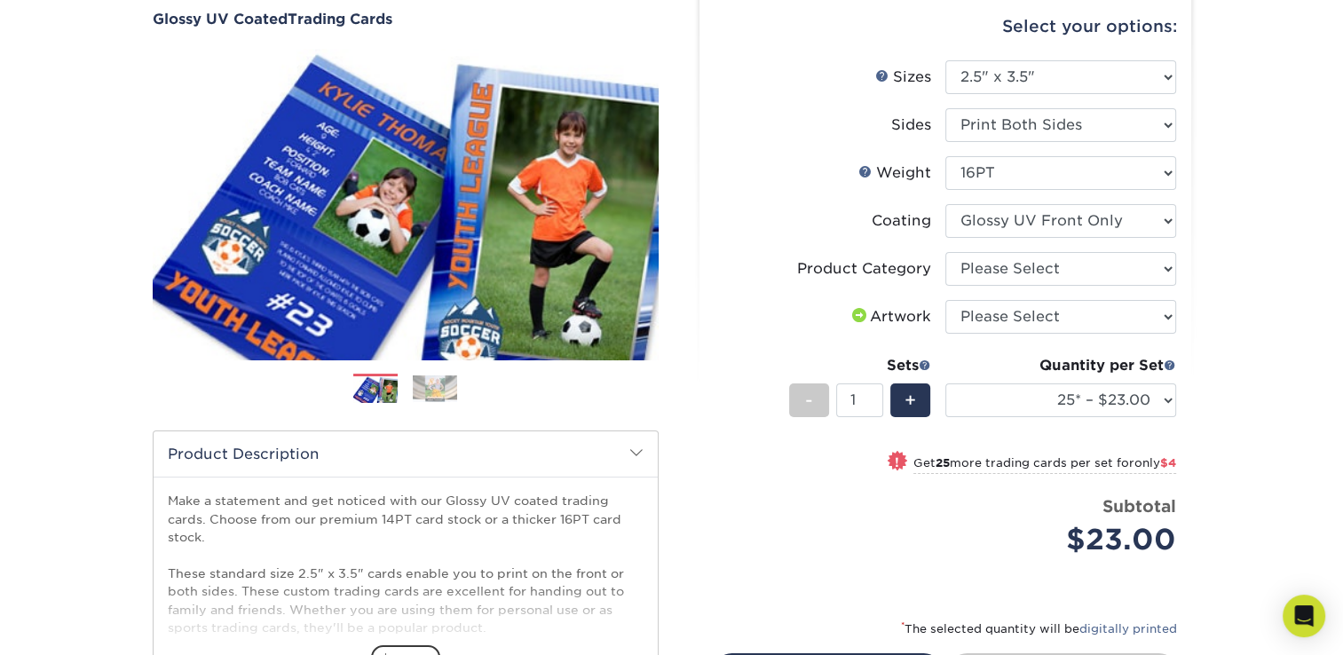 This screenshot has width=1343, height=655. I want to click on strong: 25, so click(943, 462).